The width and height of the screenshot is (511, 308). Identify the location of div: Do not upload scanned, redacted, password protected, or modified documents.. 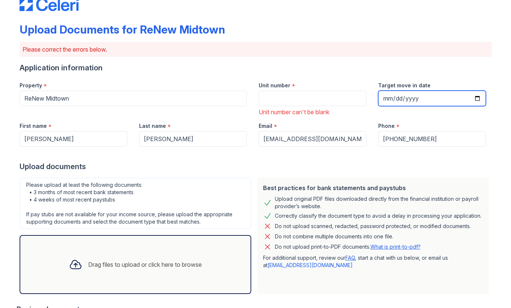
(372, 226).